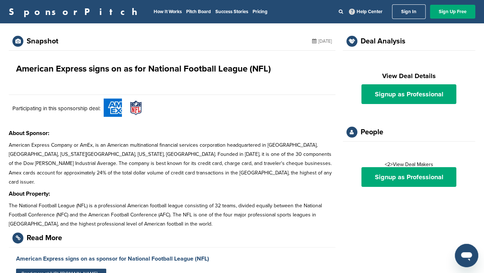 The image size is (484, 273). Describe the element at coordinates (42, 41) in the screenshot. I see `div: Snapshot` at that location.